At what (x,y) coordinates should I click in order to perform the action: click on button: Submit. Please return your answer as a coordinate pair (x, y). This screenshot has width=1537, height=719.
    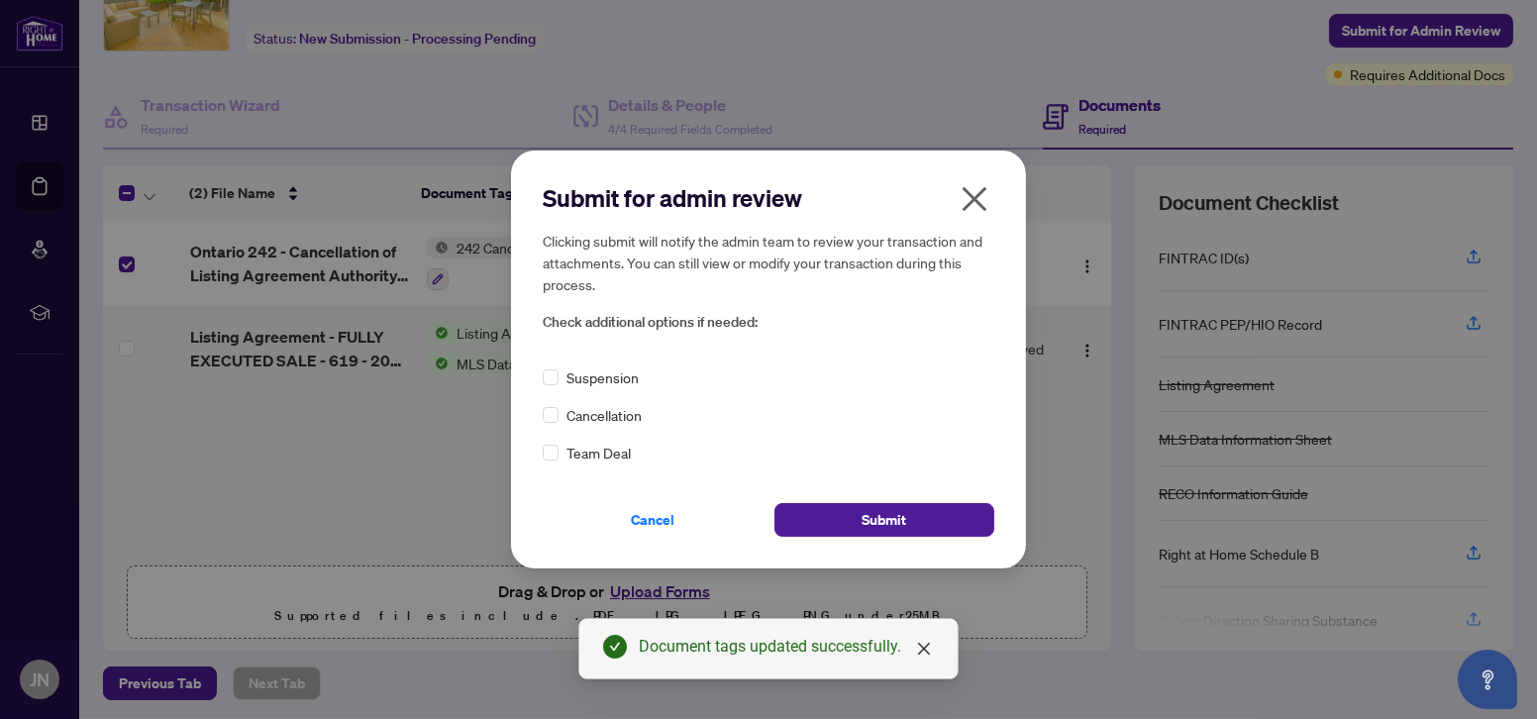
    Looking at the image, I should click on (884, 520).